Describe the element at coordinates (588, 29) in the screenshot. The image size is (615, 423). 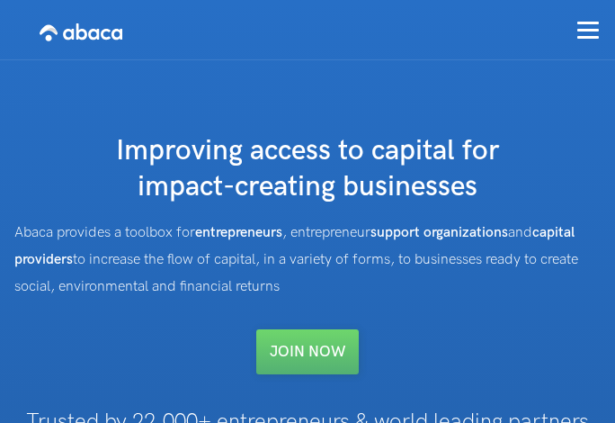
I see `div: menu` at that location.